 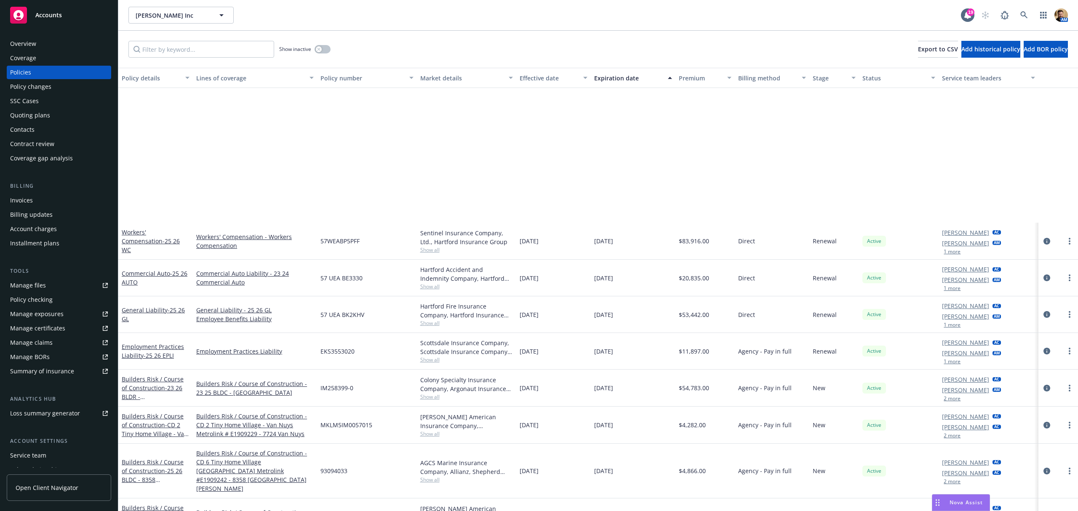 I want to click on div: Billing updates, so click(x=31, y=215).